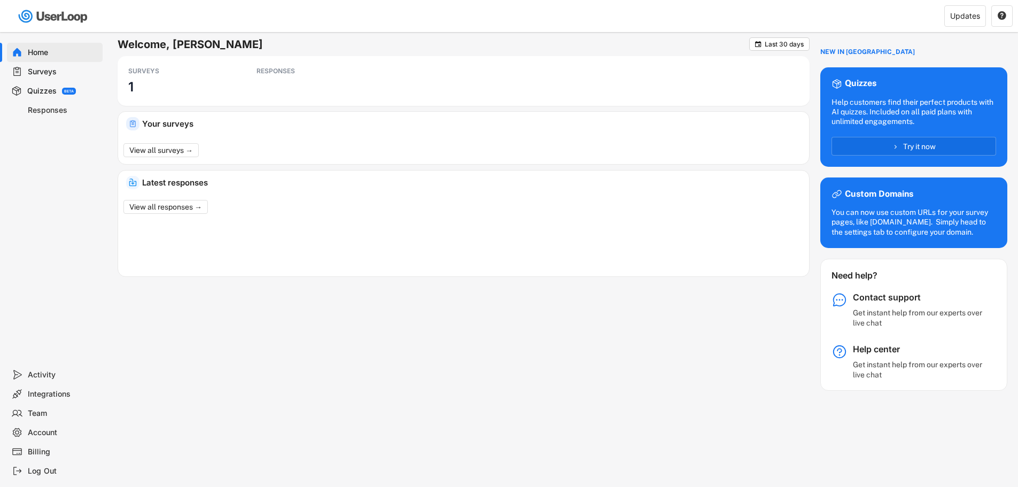 The height and width of the screenshot is (487, 1018). What do you see at coordinates (166, 207) in the screenshot?
I see `button: View all responses →` at bounding box center [166, 207].